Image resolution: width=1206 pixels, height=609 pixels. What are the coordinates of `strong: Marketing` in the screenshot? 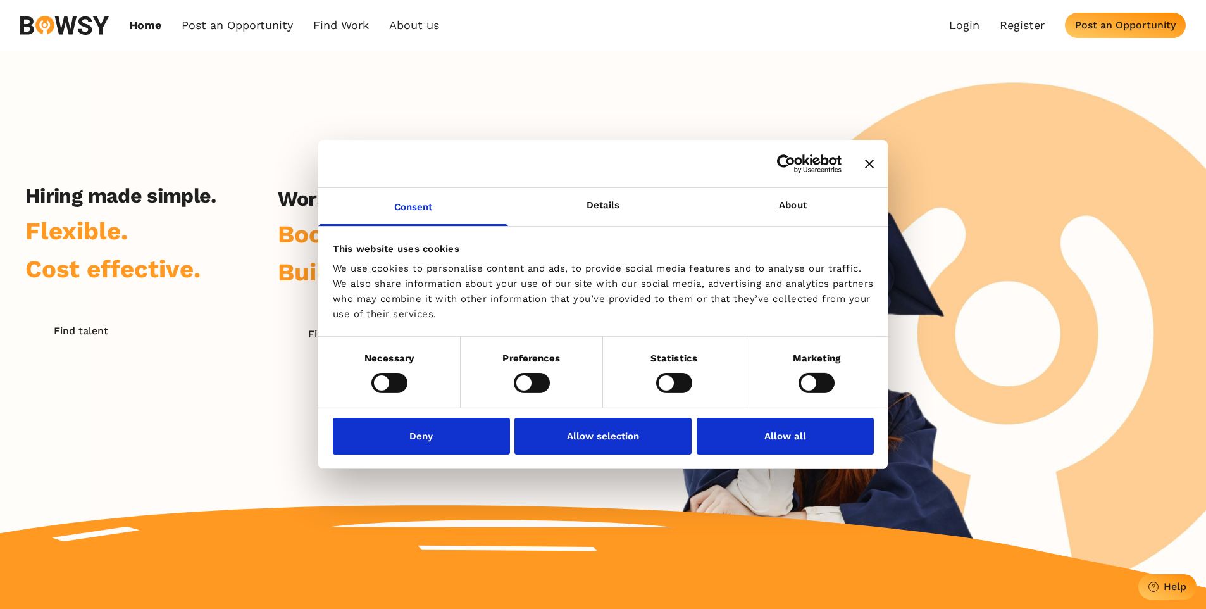 It's located at (817, 358).